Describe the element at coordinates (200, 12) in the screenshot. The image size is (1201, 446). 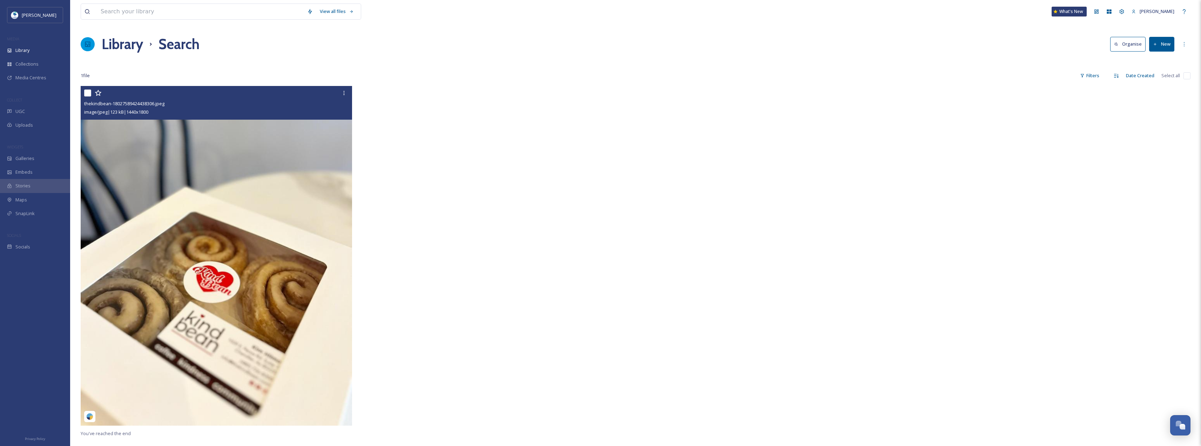
I see `input: Search your library` at that location.